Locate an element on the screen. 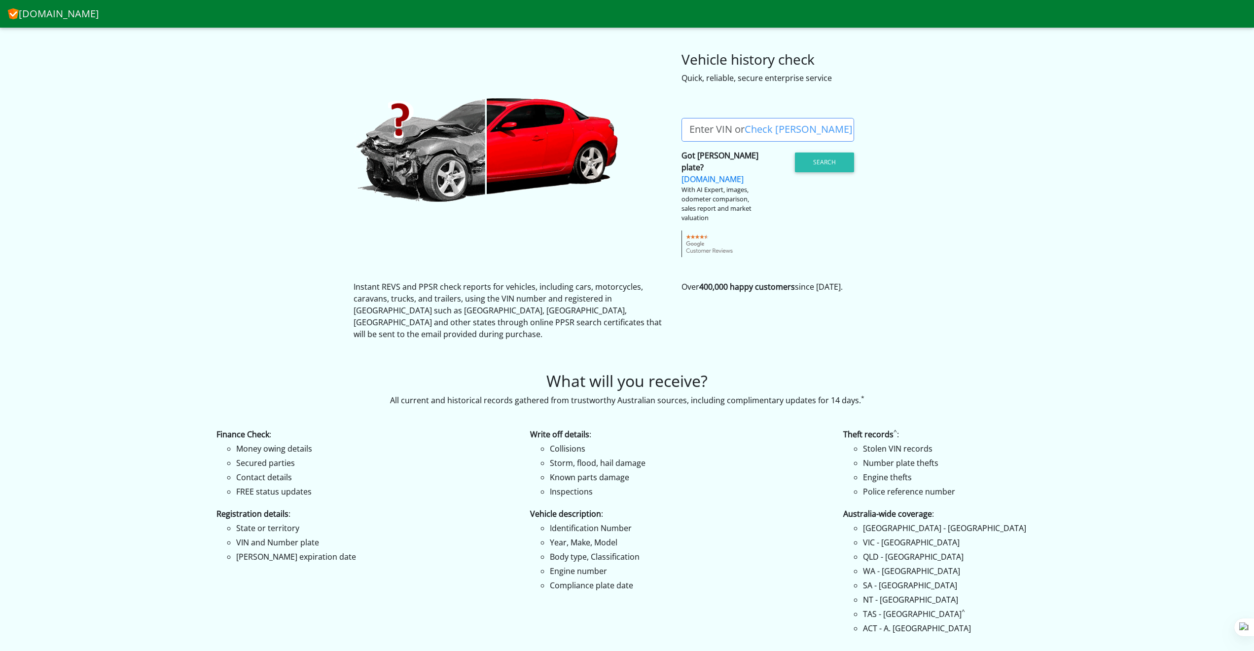  button: Search is located at coordinates (825, 162).